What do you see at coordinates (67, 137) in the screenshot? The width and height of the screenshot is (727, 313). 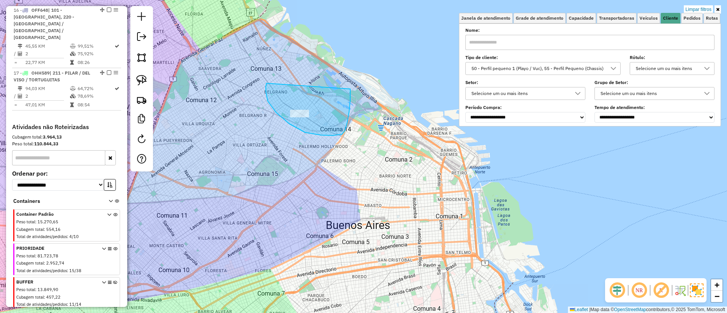 I see `div: Cubagem total:` at bounding box center [67, 137].